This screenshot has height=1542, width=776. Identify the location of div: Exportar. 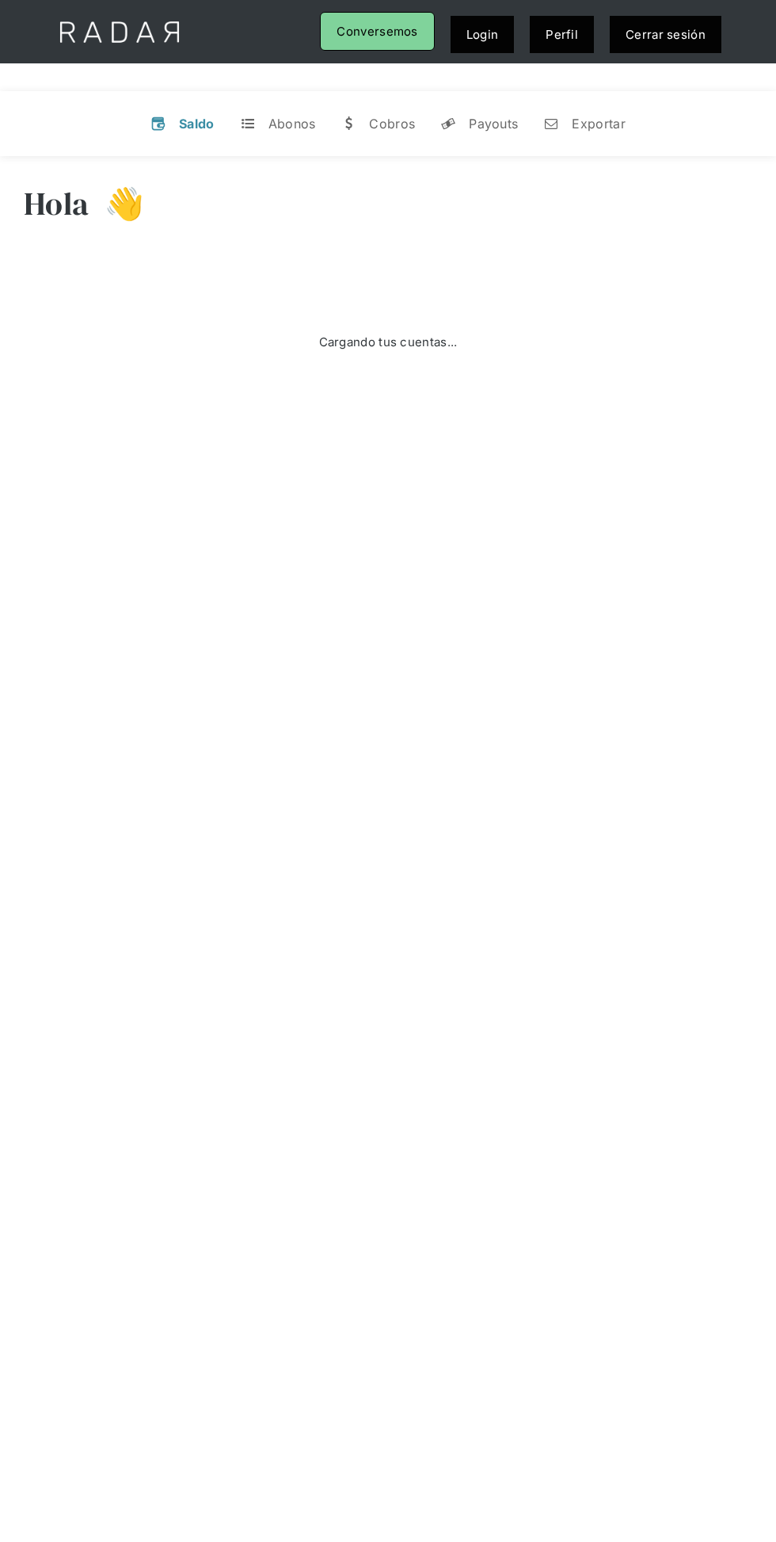
(598, 124).